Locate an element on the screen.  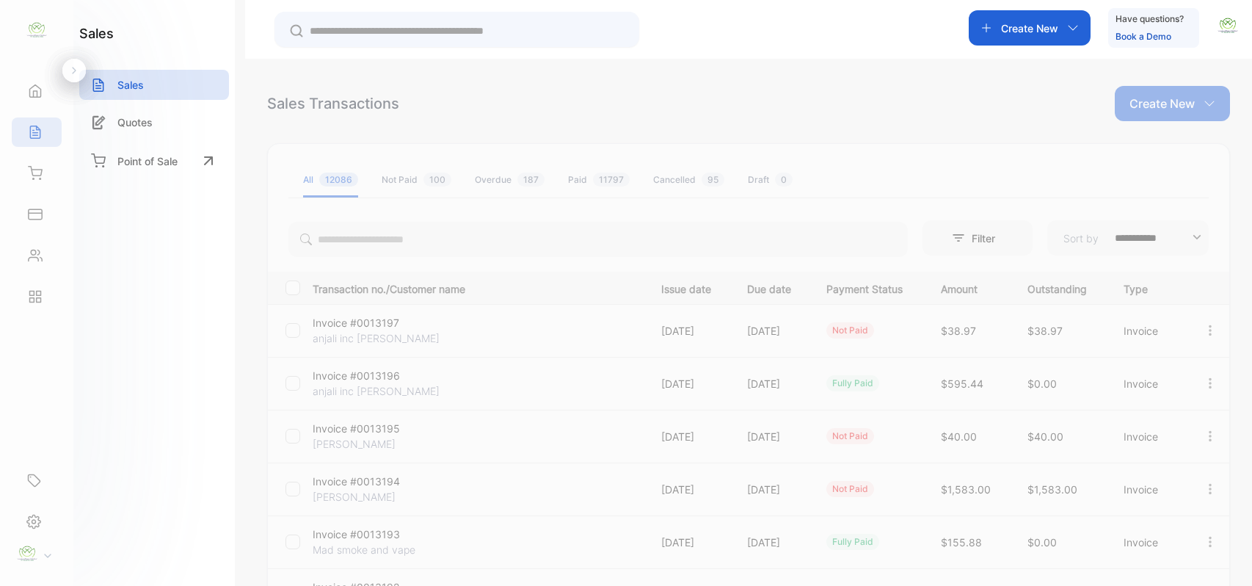
a: Book a Demo is located at coordinates (1143, 36).